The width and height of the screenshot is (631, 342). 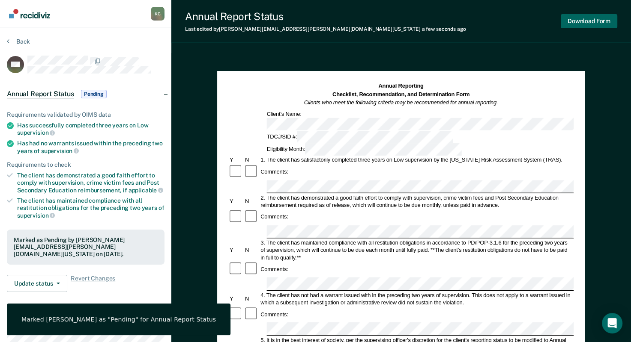 What do you see at coordinates (360, 137) in the screenshot?
I see `div: TDCJ/SID #:` at bounding box center [360, 137].